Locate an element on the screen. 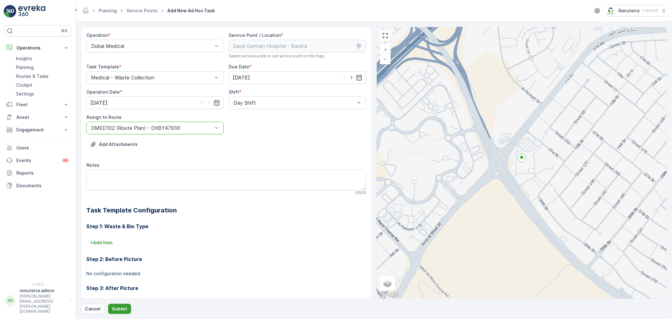 The image size is (672, 319). p: ( +04:00 ) is located at coordinates (650, 11).